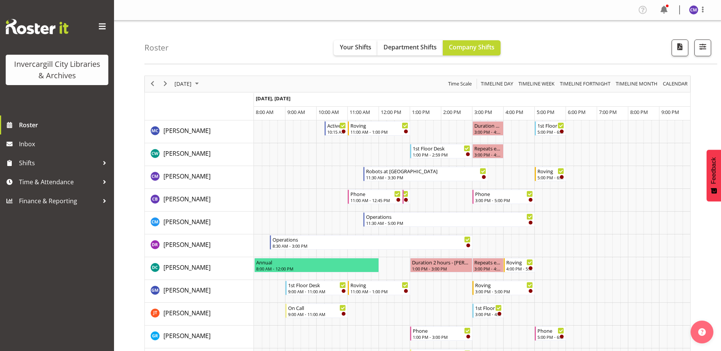 This screenshot has height=351, width=721. Describe the element at coordinates (586, 84) in the screenshot. I see `button: Fortnight` at that location.